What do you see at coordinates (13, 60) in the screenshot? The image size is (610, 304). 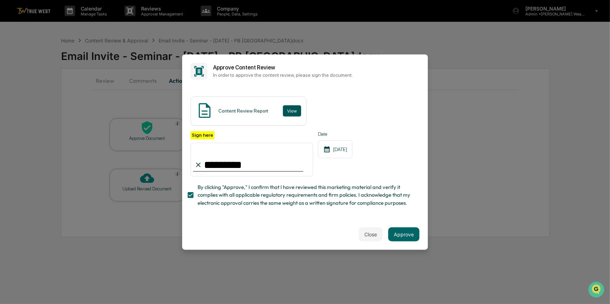 I see `img: 1746055101610-c473b297-6a78-478c-a979-82029cc54cd1` at bounding box center [13, 60].